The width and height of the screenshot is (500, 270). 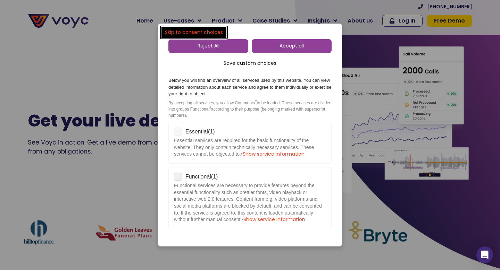 What do you see at coordinates (201, 177) in the screenshot?
I see `span: Functional ( 1 )` at bounding box center [201, 177].